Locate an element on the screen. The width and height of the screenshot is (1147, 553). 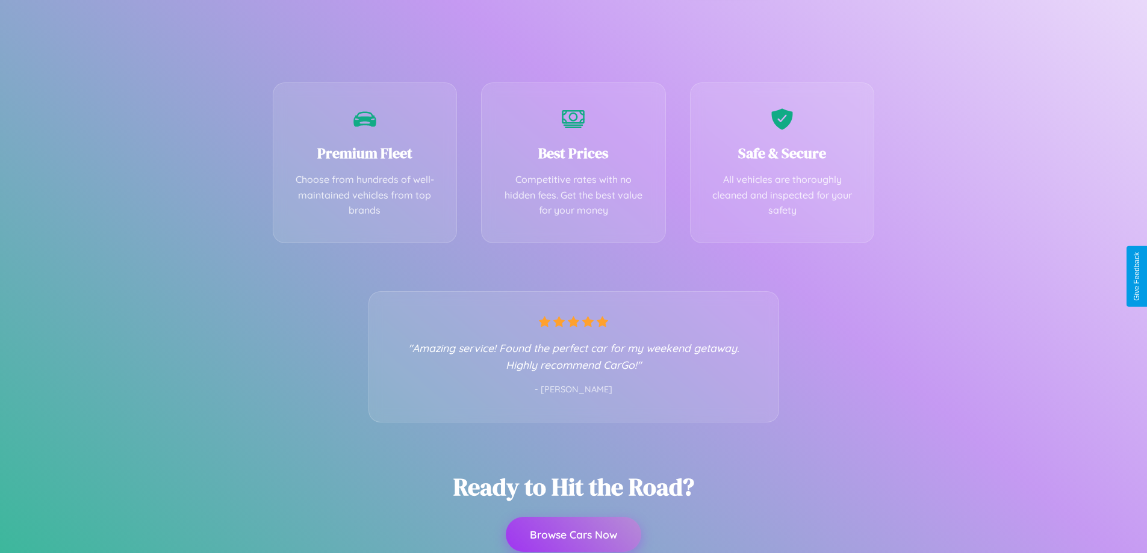
h3: Safe & Secure is located at coordinates (782, 153).